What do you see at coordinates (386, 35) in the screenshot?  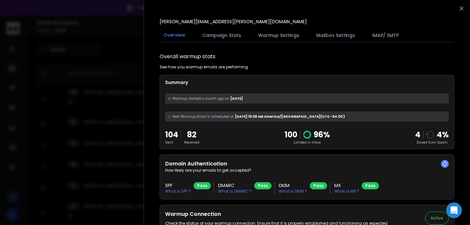 I see `button: IMAP/ SMTP` at bounding box center [386, 35].